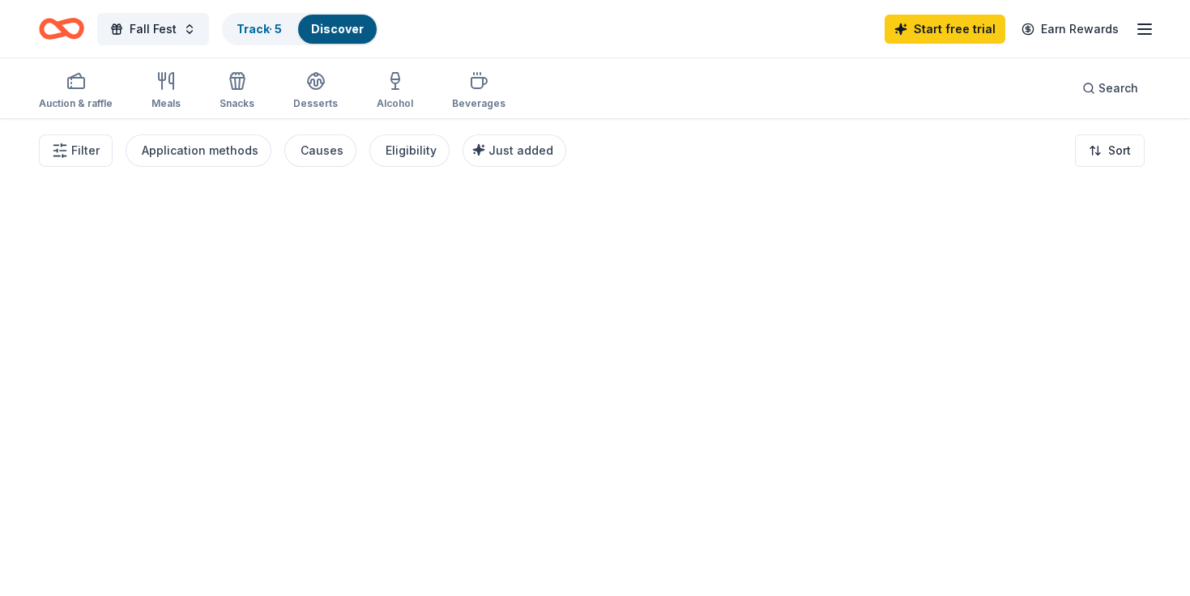 The width and height of the screenshot is (1190, 596). Describe the element at coordinates (1118, 88) in the screenshot. I see `span: Search` at that location.